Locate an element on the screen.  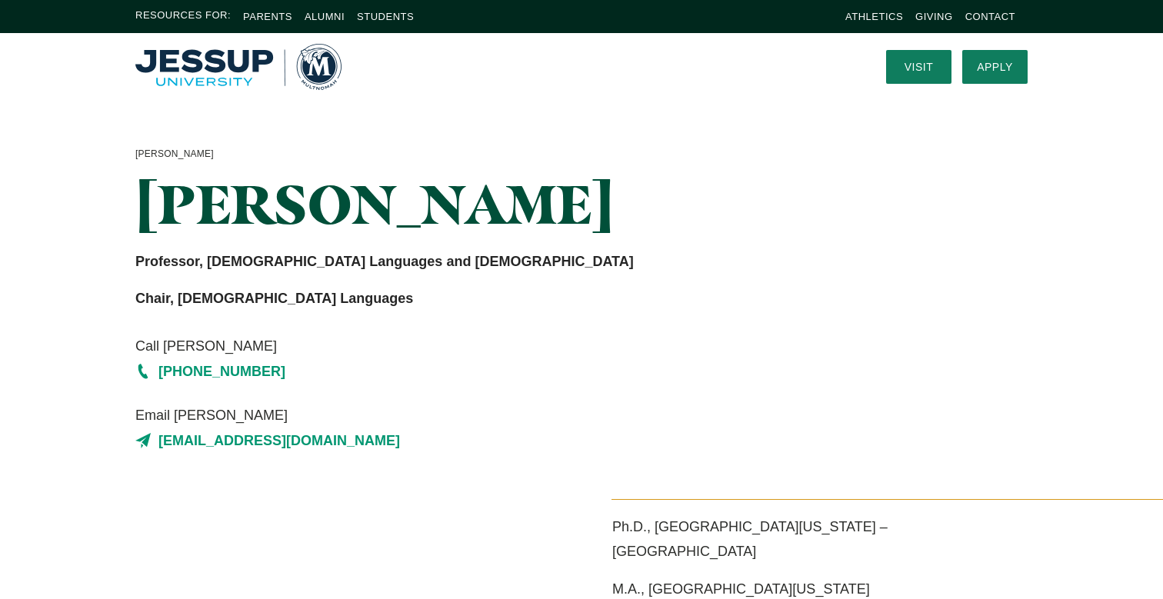
a: Students is located at coordinates (385, 16).